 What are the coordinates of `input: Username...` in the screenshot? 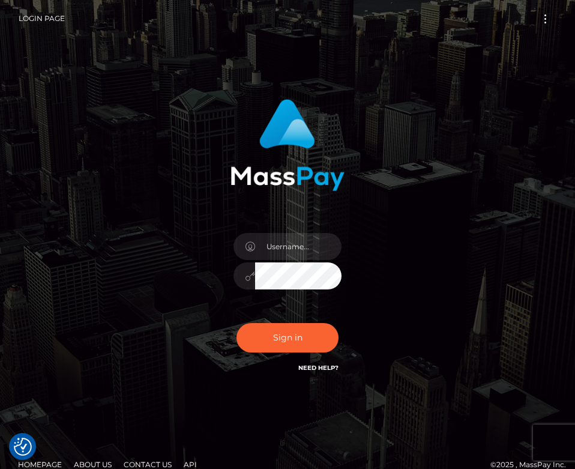 It's located at (298, 246).